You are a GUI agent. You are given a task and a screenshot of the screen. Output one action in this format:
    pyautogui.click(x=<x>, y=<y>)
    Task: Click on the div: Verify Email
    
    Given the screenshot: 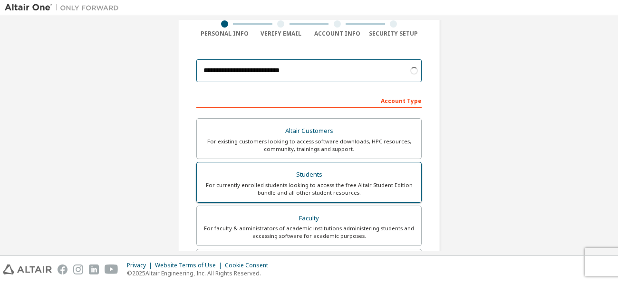 What is the action you would take?
    pyautogui.click(x=281, y=34)
    